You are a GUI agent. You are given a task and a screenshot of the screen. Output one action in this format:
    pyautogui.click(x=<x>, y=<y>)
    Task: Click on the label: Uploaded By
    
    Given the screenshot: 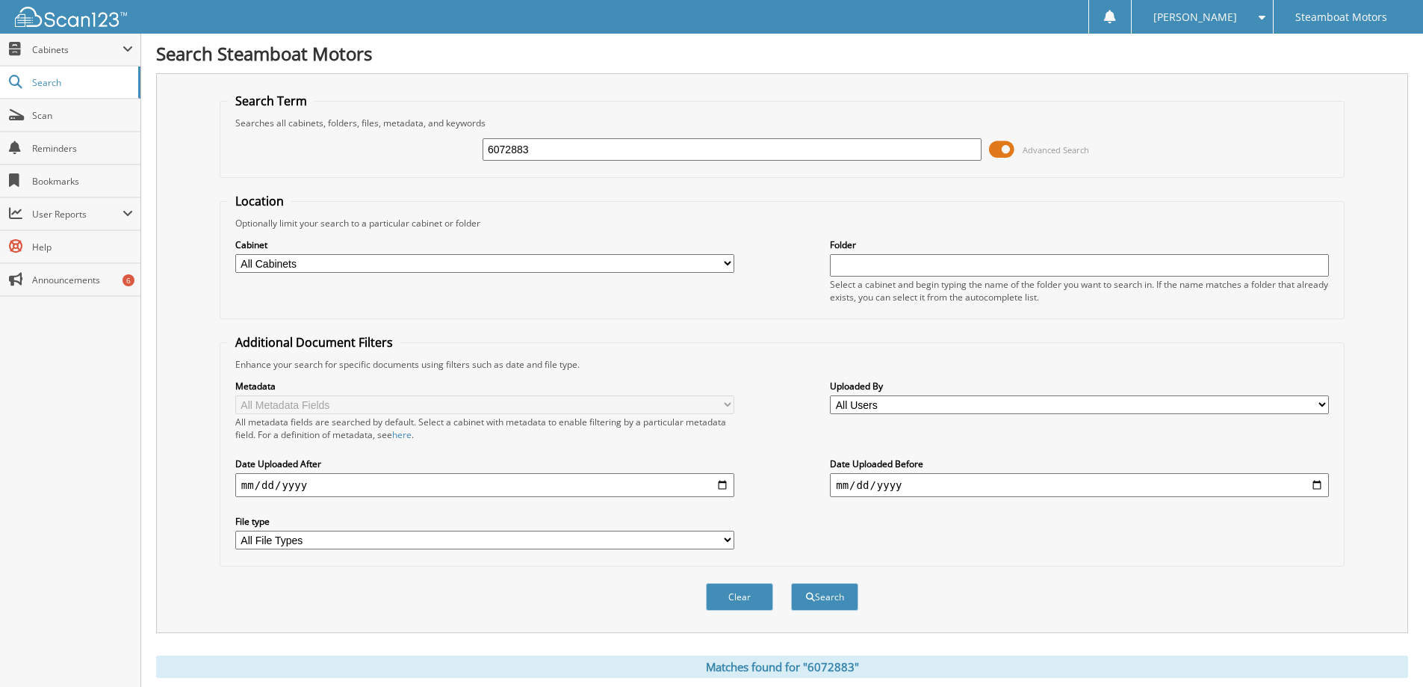 What is the action you would take?
    pyautogui.click(x=1080, y=386)
    